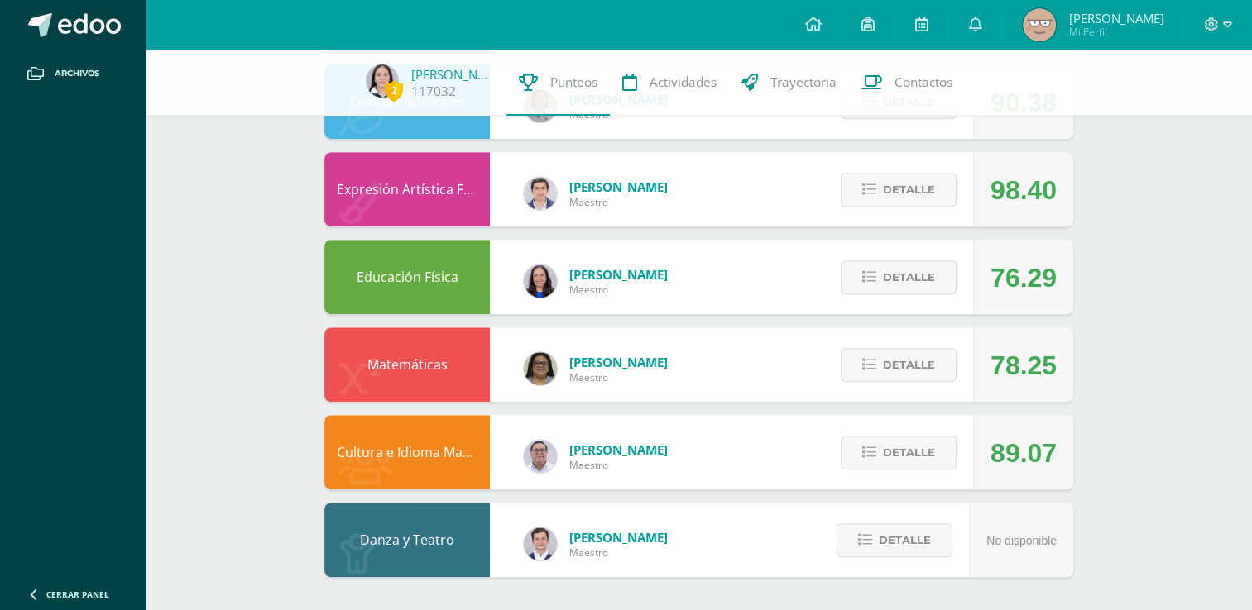  What do you see at coordinates (407, 452) in the screenshot?
I see `div: Cultura e Idioma Maya, Garífuna o Xinka` at bounding box center [407, 452].